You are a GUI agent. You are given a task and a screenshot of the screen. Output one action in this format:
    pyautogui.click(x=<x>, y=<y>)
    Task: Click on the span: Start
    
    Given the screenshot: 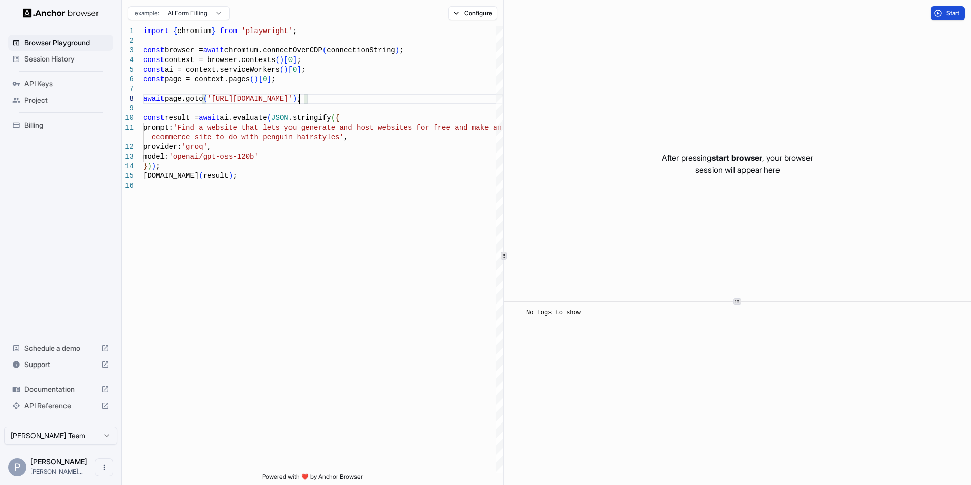 What is the action you would take?
    pyautogui.click(x=954, y=13)
    